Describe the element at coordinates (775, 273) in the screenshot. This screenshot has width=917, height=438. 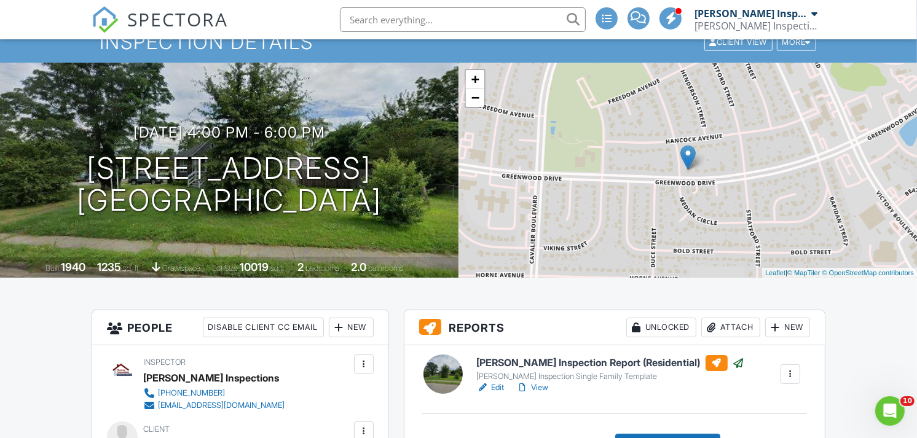
I see `a: Leaflet` at that location.